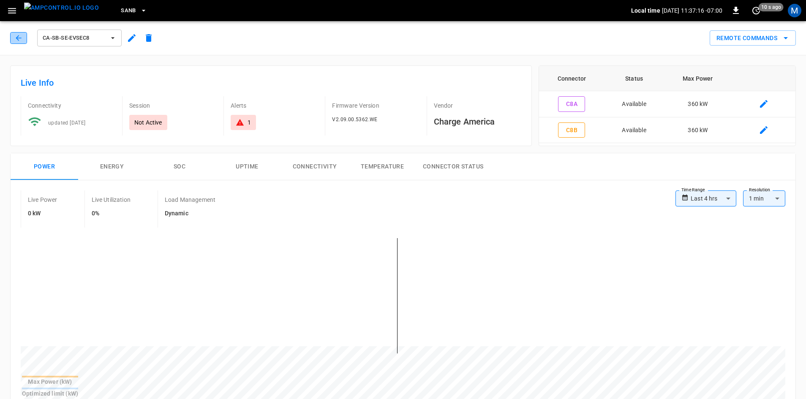  I want to click on div: 1, so click(249, 122).